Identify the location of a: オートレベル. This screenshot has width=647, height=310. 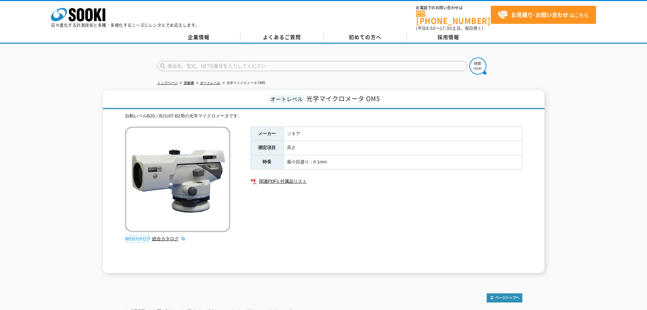
(210, 83).